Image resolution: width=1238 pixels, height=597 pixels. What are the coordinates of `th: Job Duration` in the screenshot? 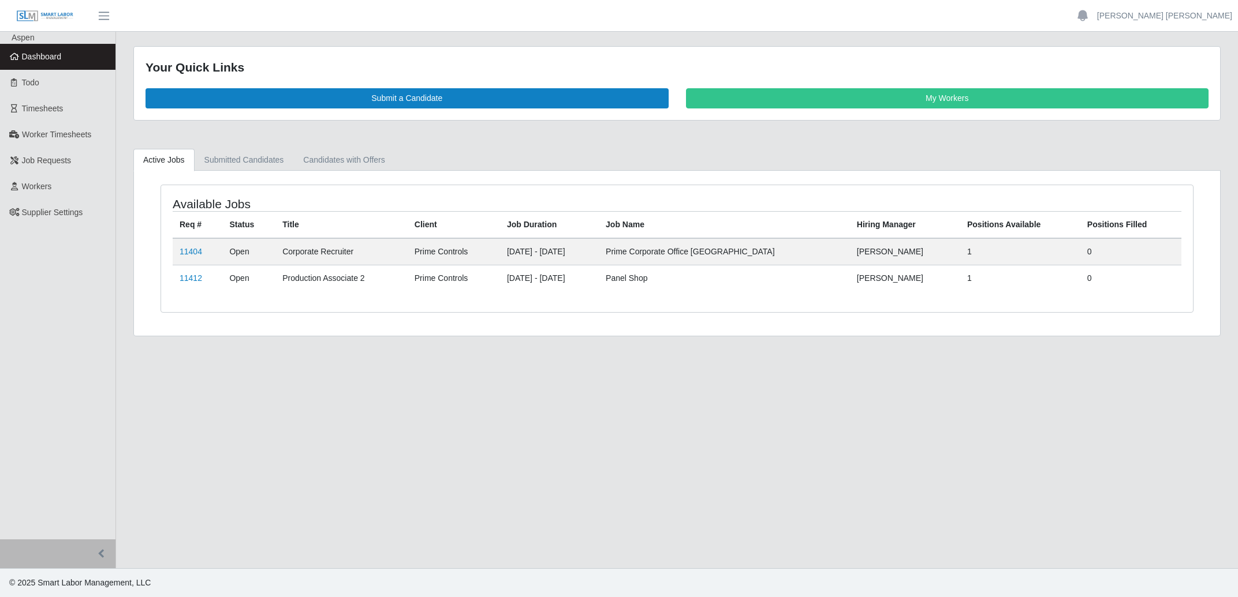 It's located at (549, 225).